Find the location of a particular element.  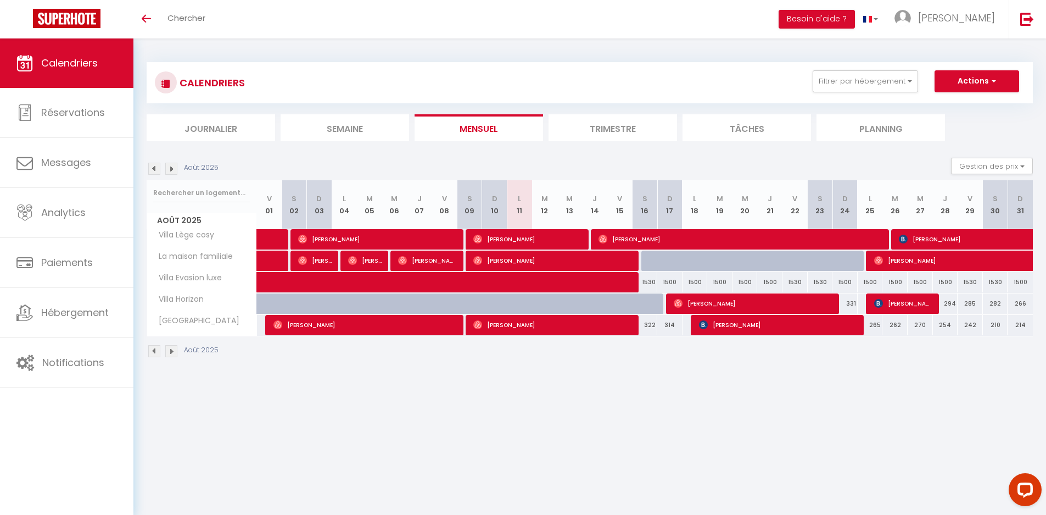

span: Villa Horizon is located at coordinates (177, 299).